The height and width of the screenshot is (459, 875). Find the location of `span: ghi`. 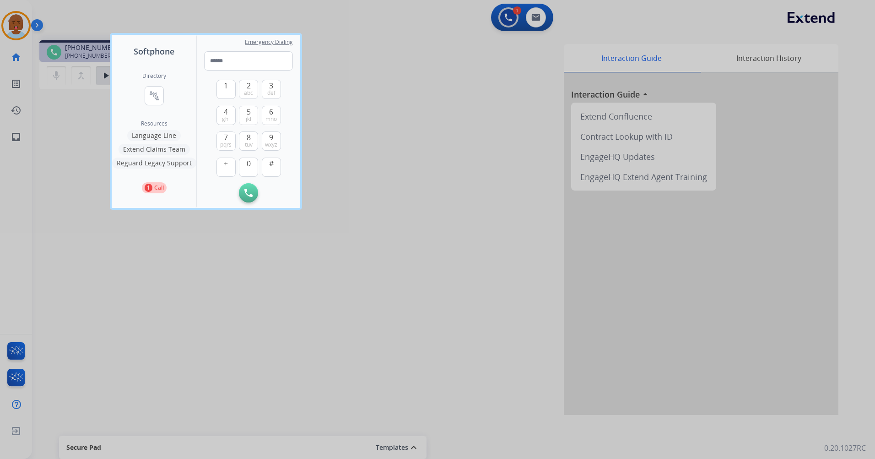

span: ghi is located at coordinates (226, 119).